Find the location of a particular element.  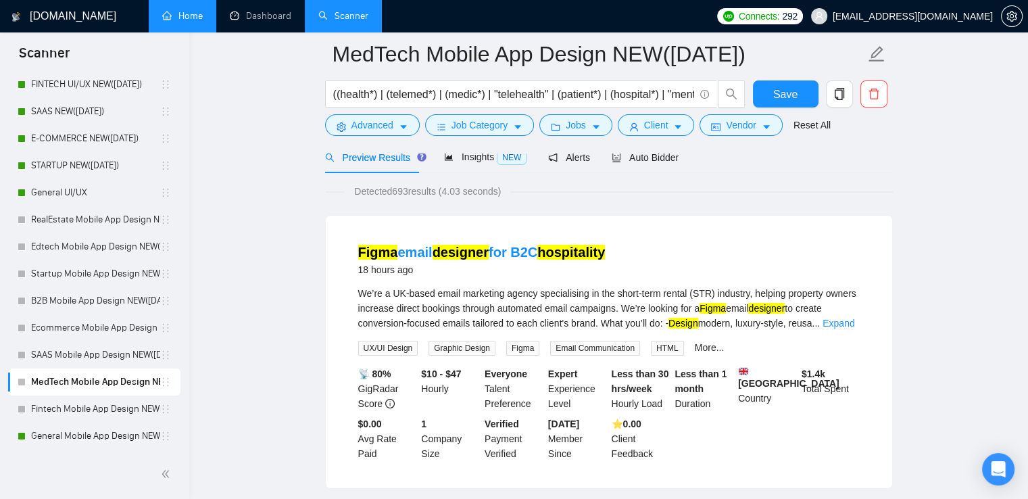

mark: Design is located at coordinates (683, 323).